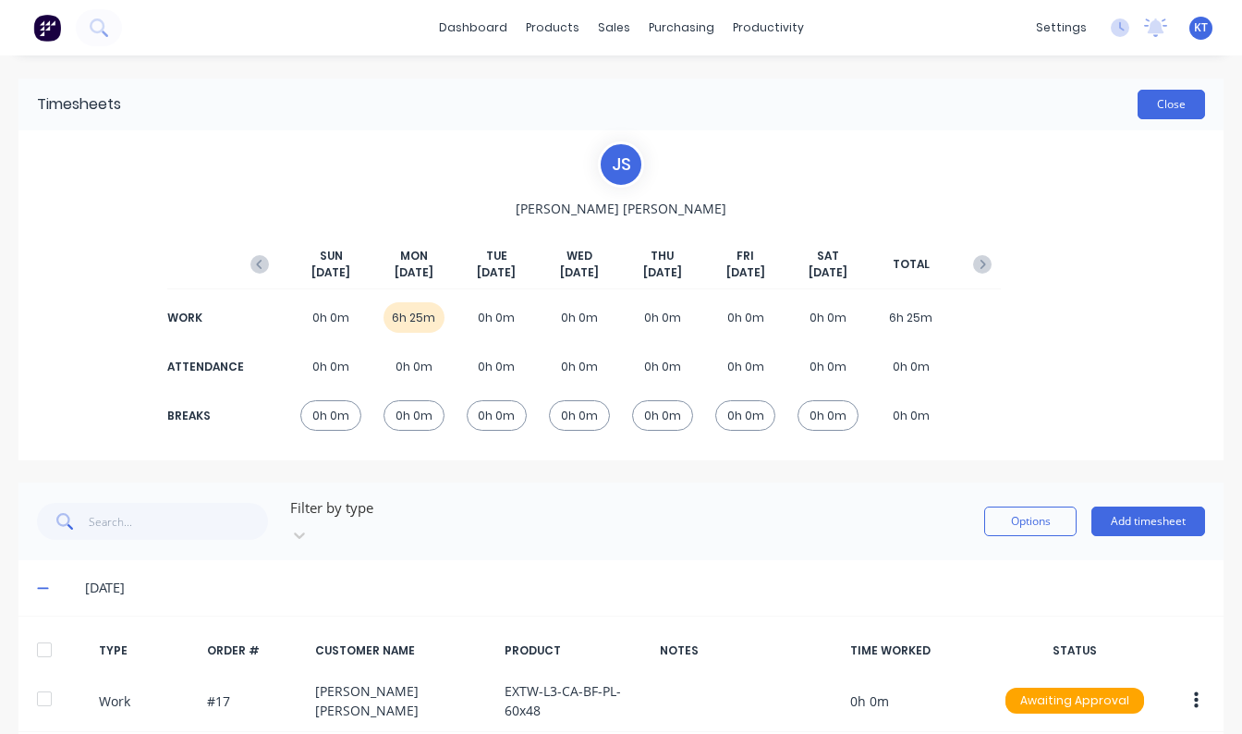 This screenshot has width=1242, height=734. What do you see at coordinates (828, 256) in the screenshot?
I see `span: SAT` at bounding box center [828, 256].